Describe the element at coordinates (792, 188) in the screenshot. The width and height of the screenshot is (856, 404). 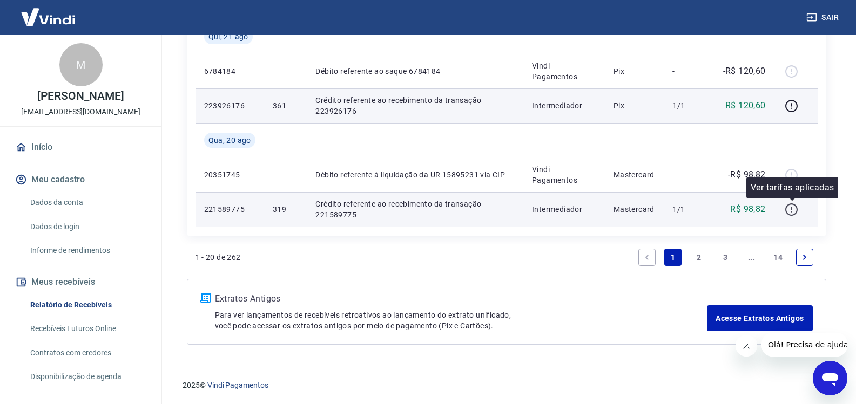
I see `p: Ver tarifas aplicadas` at that location.